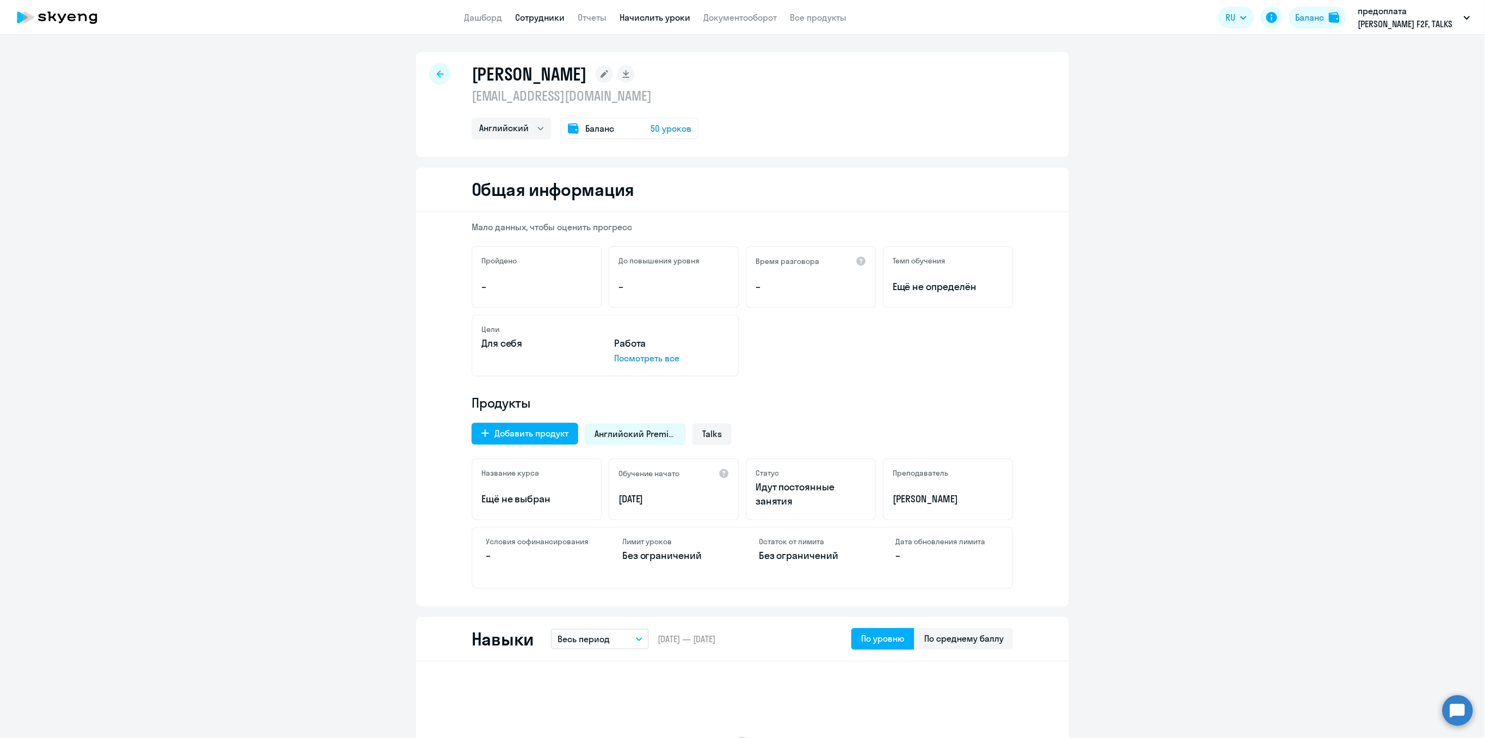 This screenshot has width=1485, height=738. What do you see at coordinates (883, 638) in the screenshot?
I see `div: По уровню` at bounding box center [883, 638].